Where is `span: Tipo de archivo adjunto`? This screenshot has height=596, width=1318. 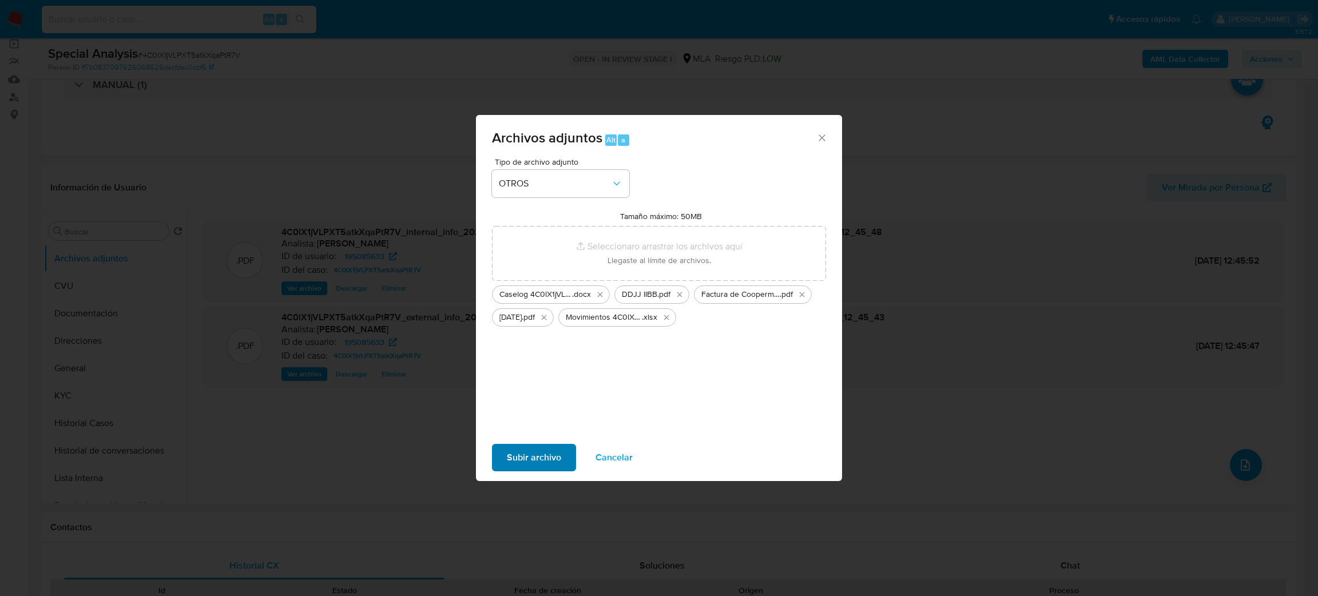
span: Tipo de archivo adjunto is located at coordinates (563, 162).